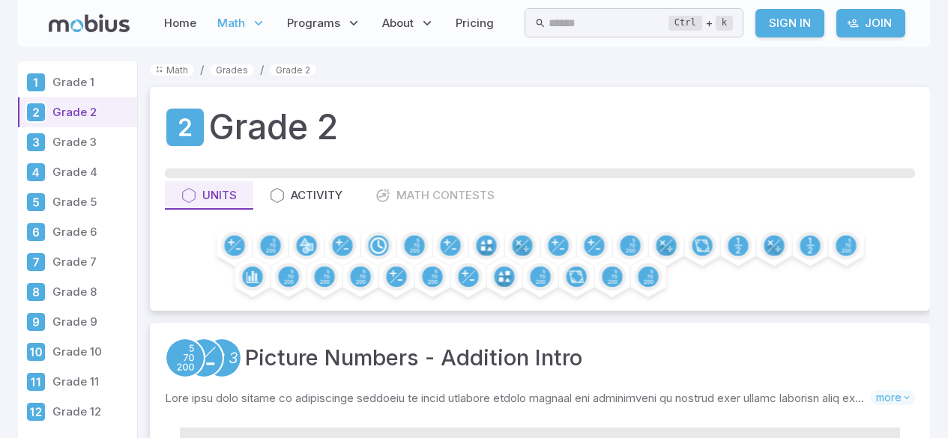 This screenshot has width=948, height=438. I want to click on a: Join, so click(871, 23).